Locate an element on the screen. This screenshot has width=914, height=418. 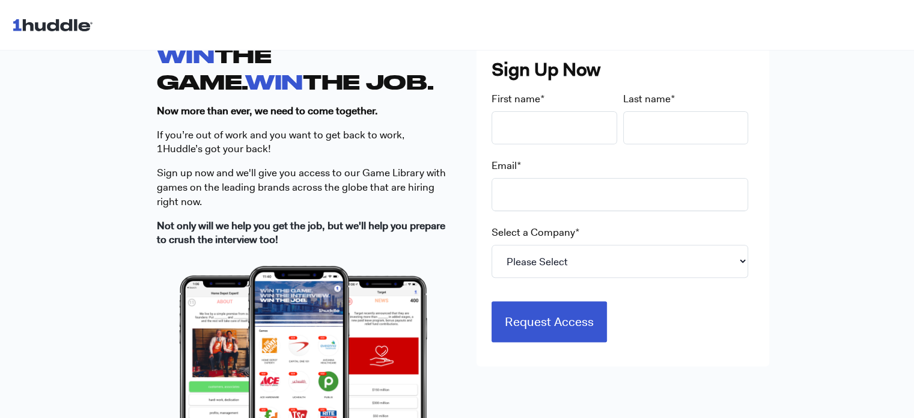
span: Select a Company is located at coordinates (533, 232).